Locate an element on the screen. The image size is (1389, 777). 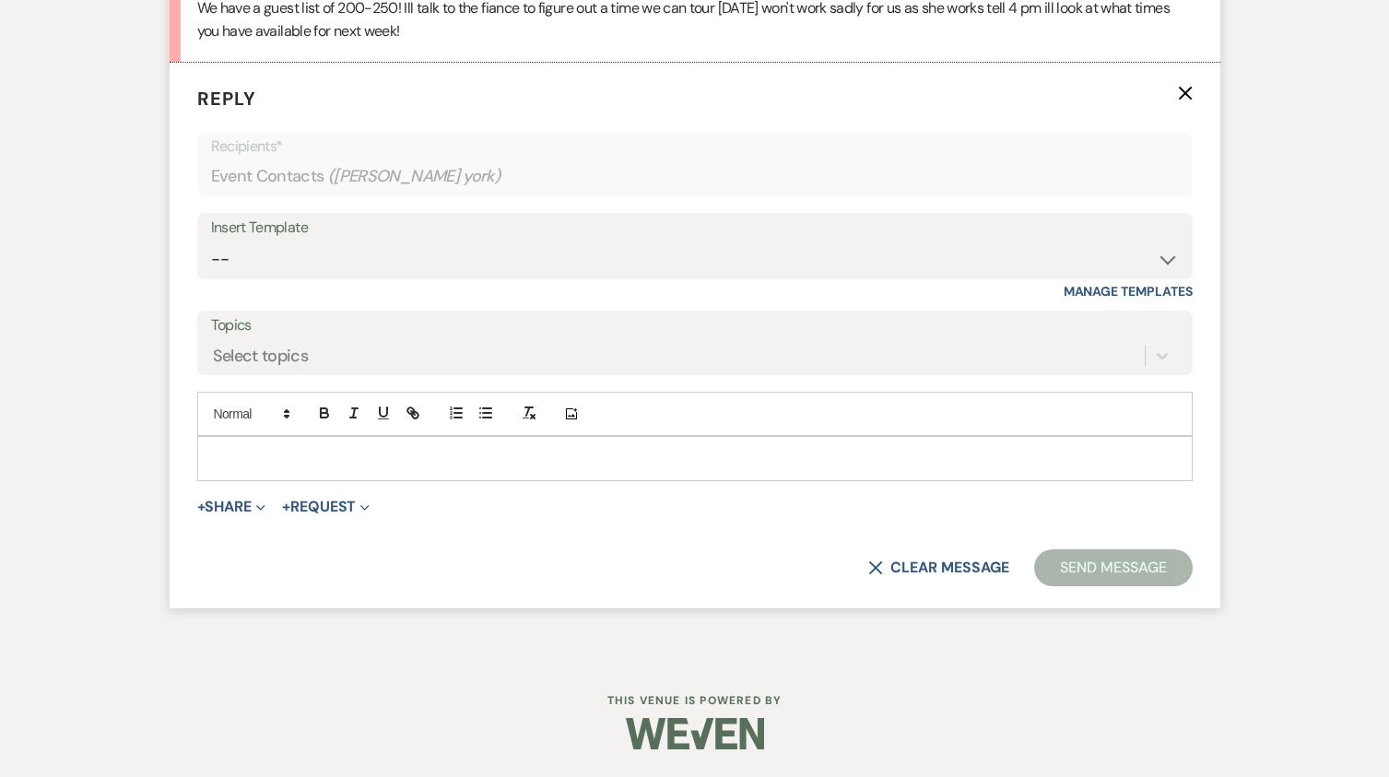
div: Select topics is located at coordinates (261, 356).